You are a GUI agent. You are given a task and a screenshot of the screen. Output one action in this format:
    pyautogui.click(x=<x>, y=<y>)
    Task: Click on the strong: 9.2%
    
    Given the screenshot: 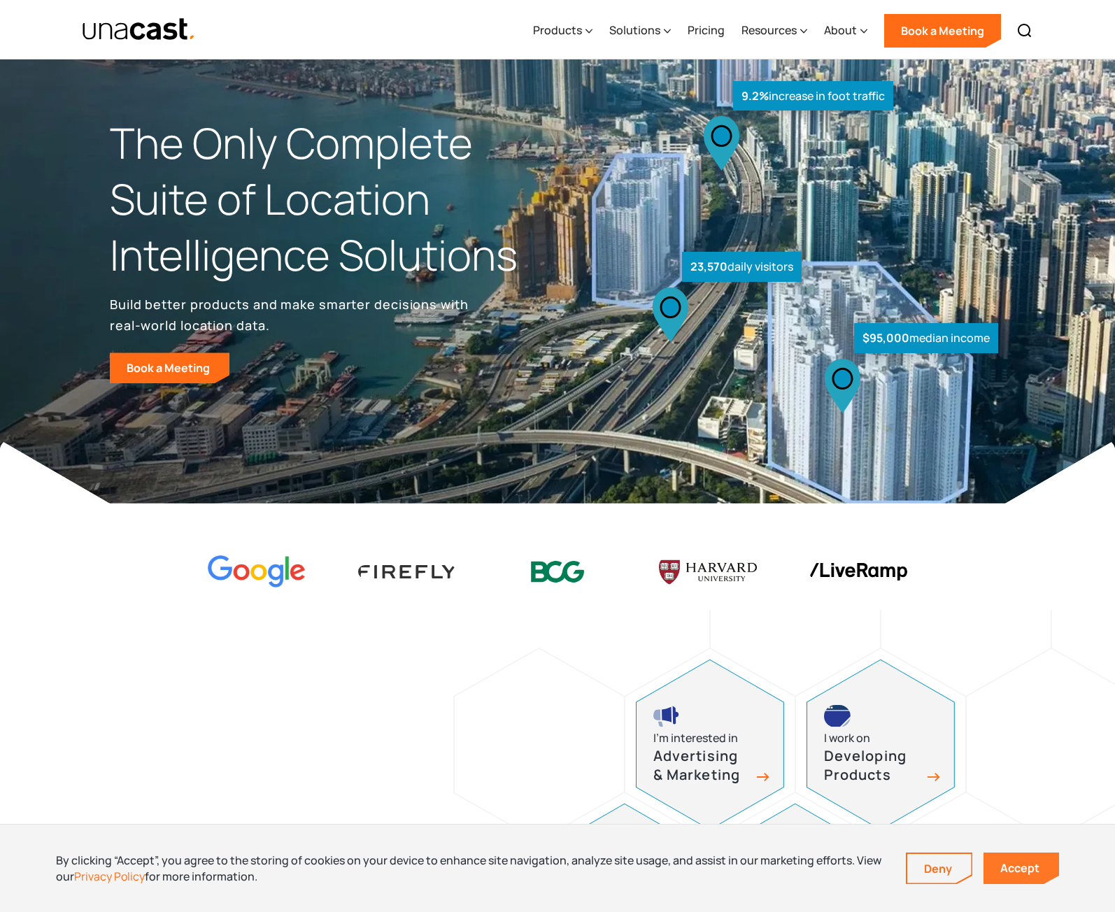 What is the action you would take?
    pyautogui.click(x=755, y=96)
    